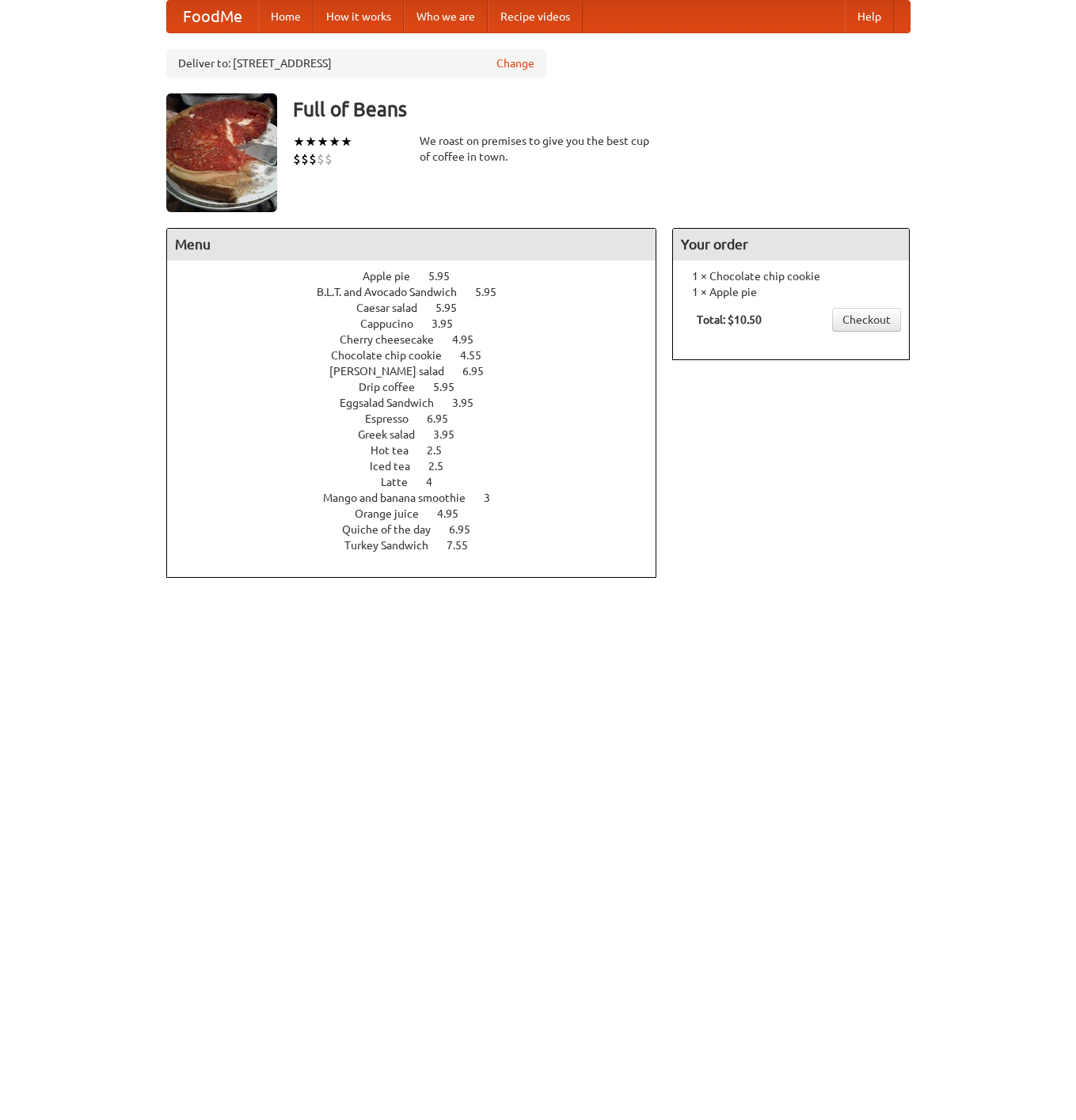  Describe the element at coordinates (394, 387) in the screenshot. I see `span: Drip coffee` at that location.